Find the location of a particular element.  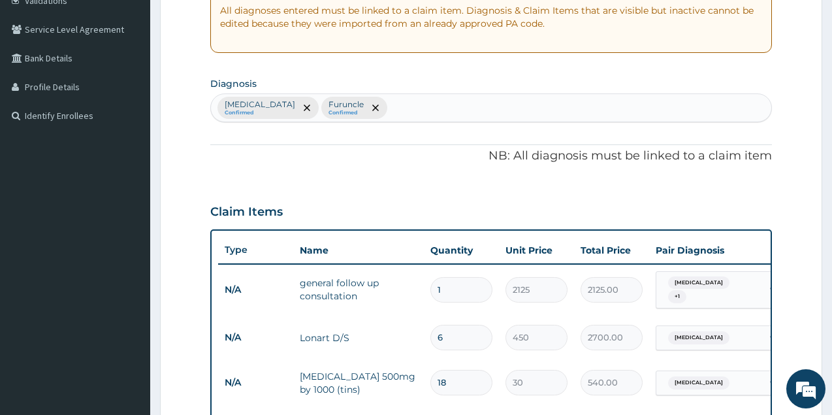

th: Total Price is located at coordinates (611, 250).